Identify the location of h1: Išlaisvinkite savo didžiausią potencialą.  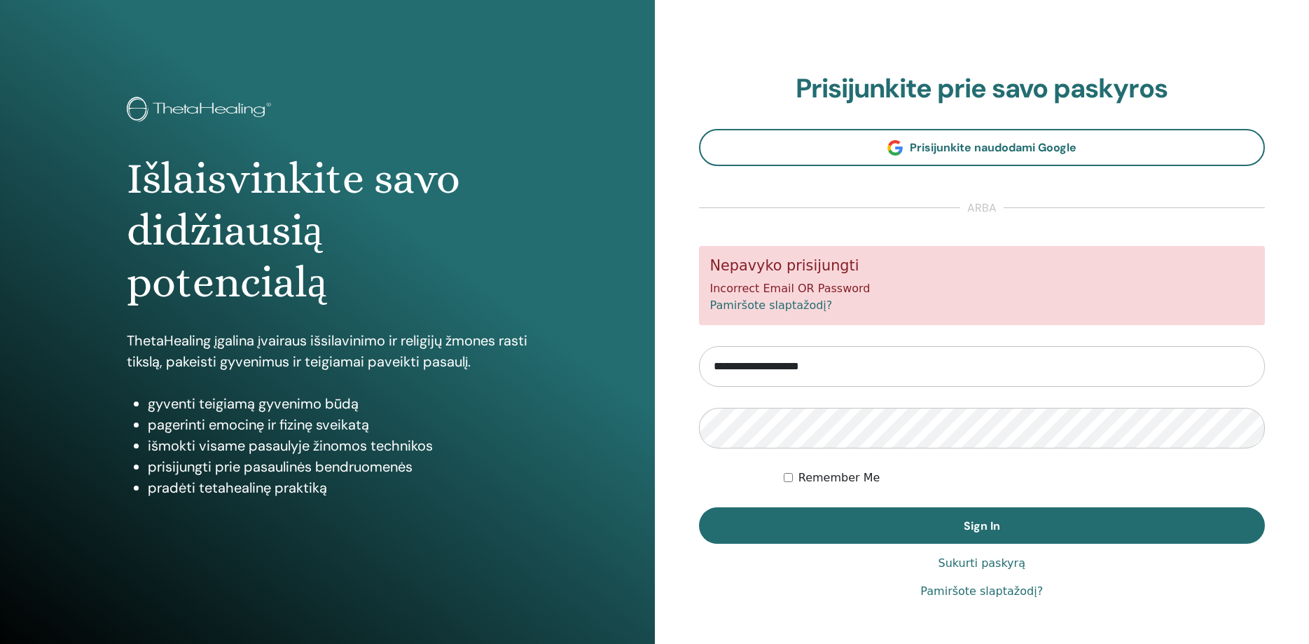
(327, 230).